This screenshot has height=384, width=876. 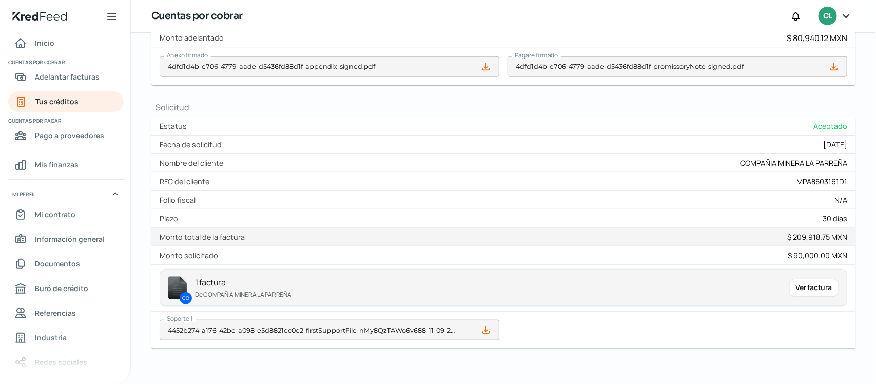 What do you see at coordinates (51, 337) in the screenshot?
I see `span: Industria` at bounding box center [51, 337].